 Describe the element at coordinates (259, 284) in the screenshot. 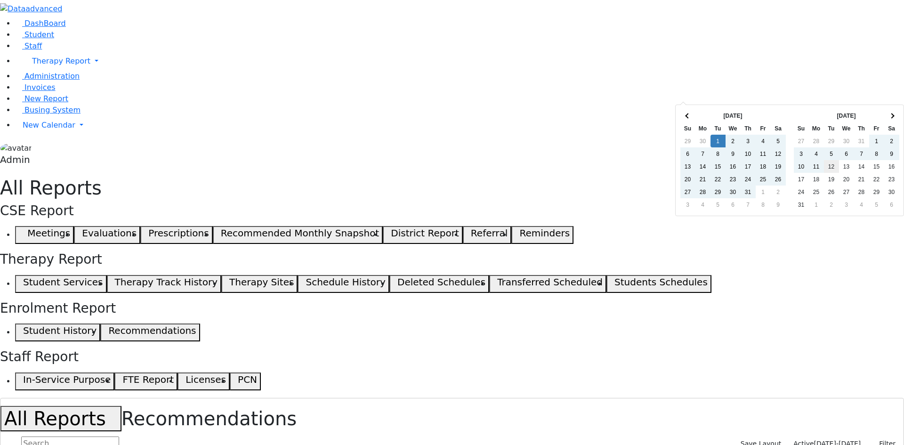

I see `button: Therapy Sites` at that location.